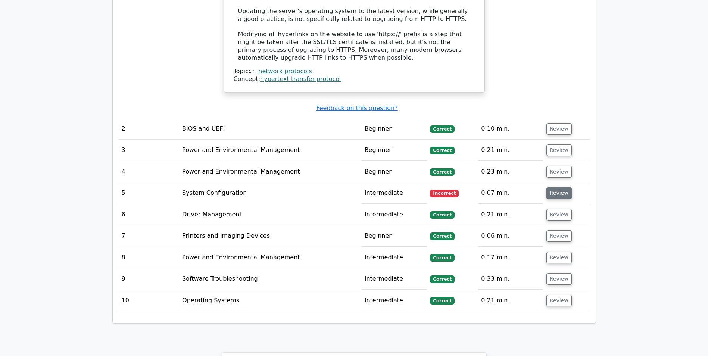 Image resolution: width=708 pixels, height=356 pixels. What do you see at coordinates (149, 236) in the screenshot?
I see `td: 7` at bounding box center [149, 236].